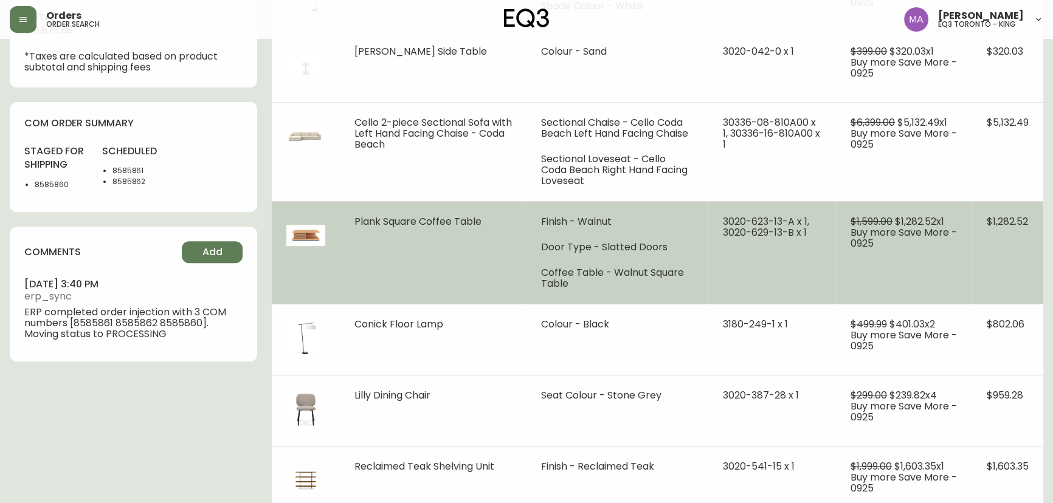 This screenshot has width=1053, height=503. Describe the element at coordinates (133, 297) in the screenshot. I see `span: erp_sync` at that location.